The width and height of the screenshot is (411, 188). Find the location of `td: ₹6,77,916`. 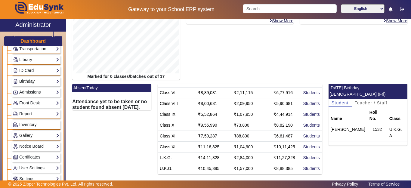

td: ₹6,77,916 is located at coordinates (286, 93).